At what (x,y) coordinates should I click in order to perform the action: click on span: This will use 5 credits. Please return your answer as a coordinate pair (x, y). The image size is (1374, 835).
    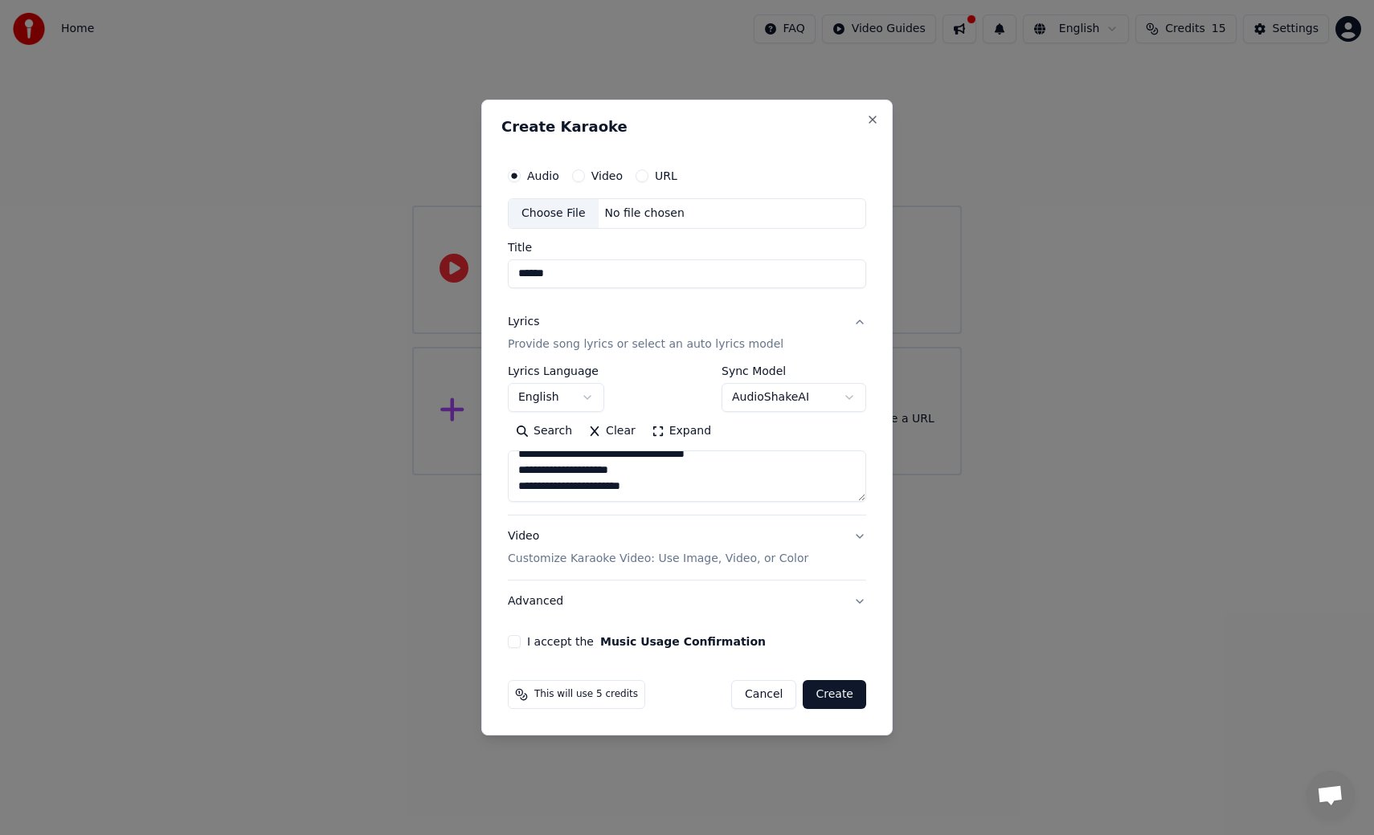
    Looking at the image, I should click on (586, 695).